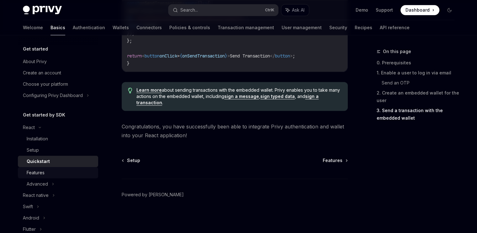 The width and height of the screenshot is (477, 233). I want to click on span: onSendTransaction, so click(204, 56).